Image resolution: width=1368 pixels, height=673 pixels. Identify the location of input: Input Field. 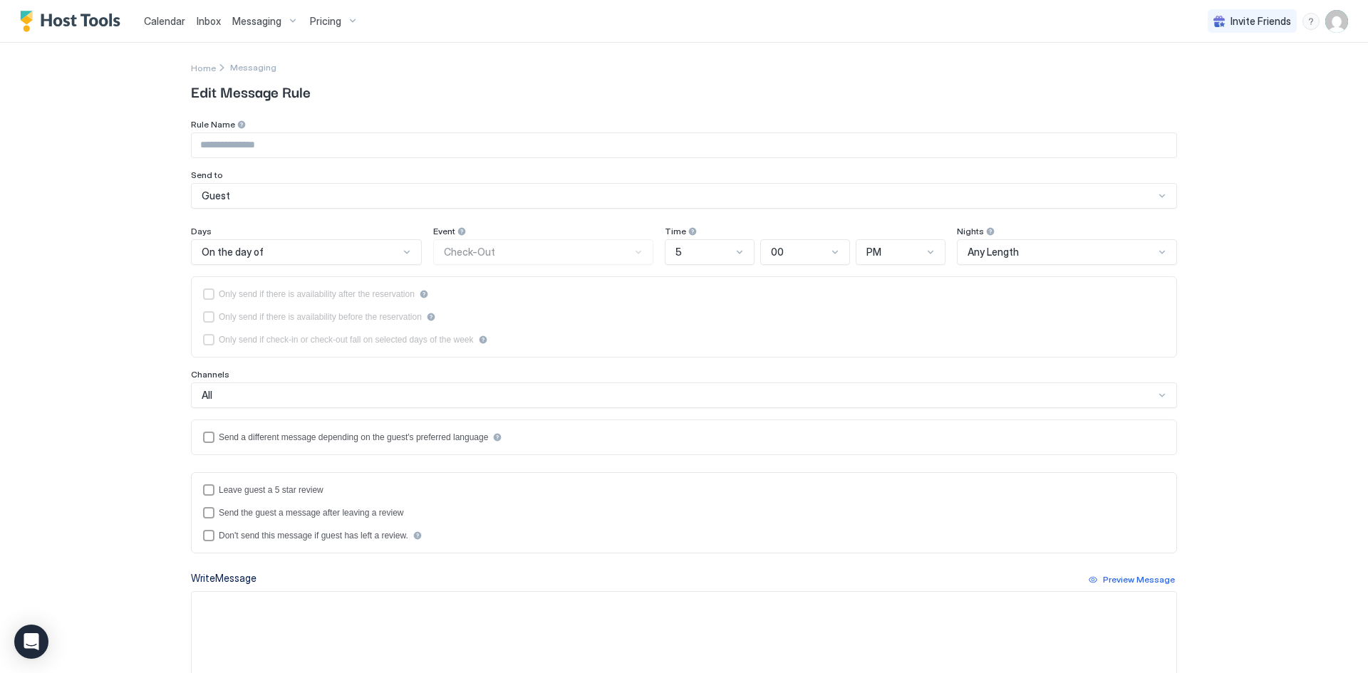
(684, 145).